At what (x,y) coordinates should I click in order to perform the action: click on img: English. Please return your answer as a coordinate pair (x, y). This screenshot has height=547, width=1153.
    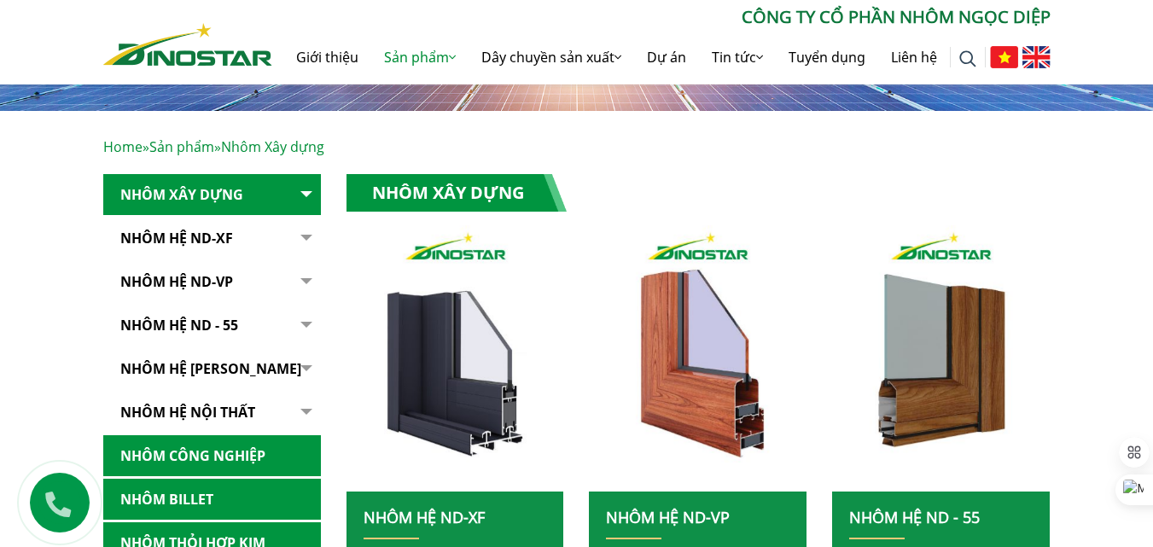
    Looking at the image, I should click on (1036, 57).